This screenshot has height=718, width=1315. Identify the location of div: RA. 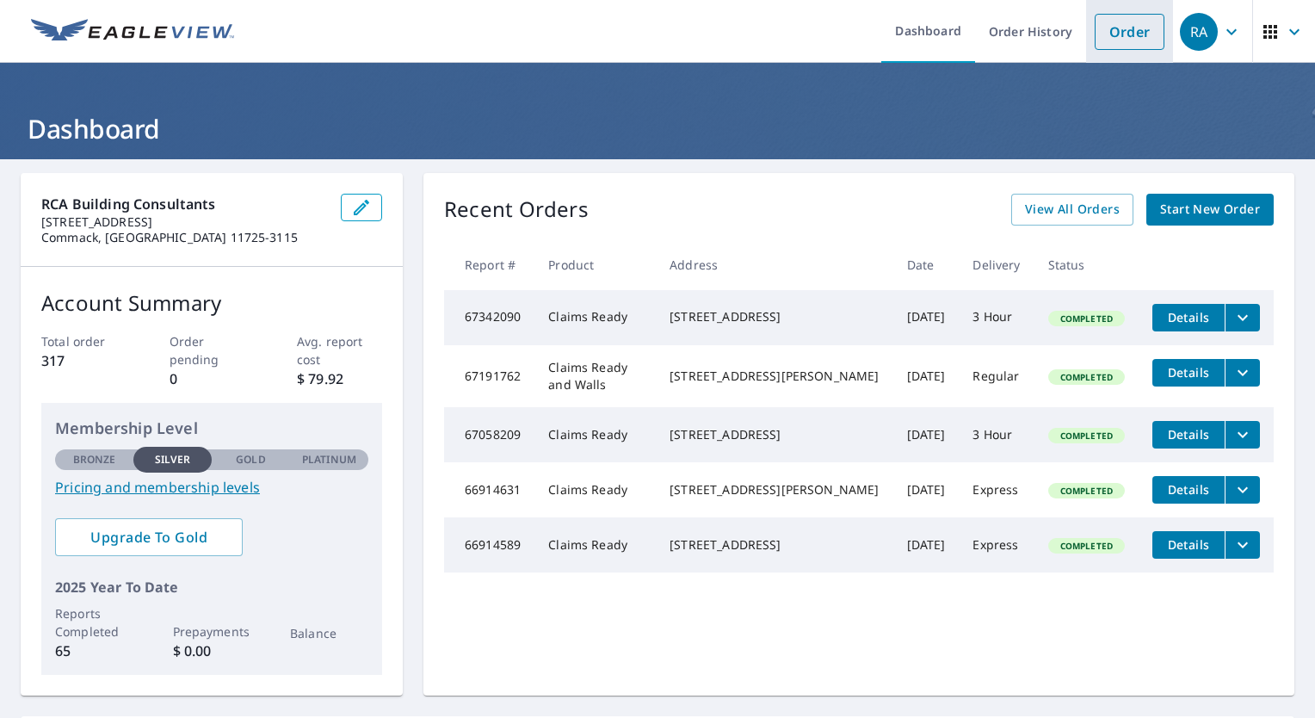
(1199, 32).